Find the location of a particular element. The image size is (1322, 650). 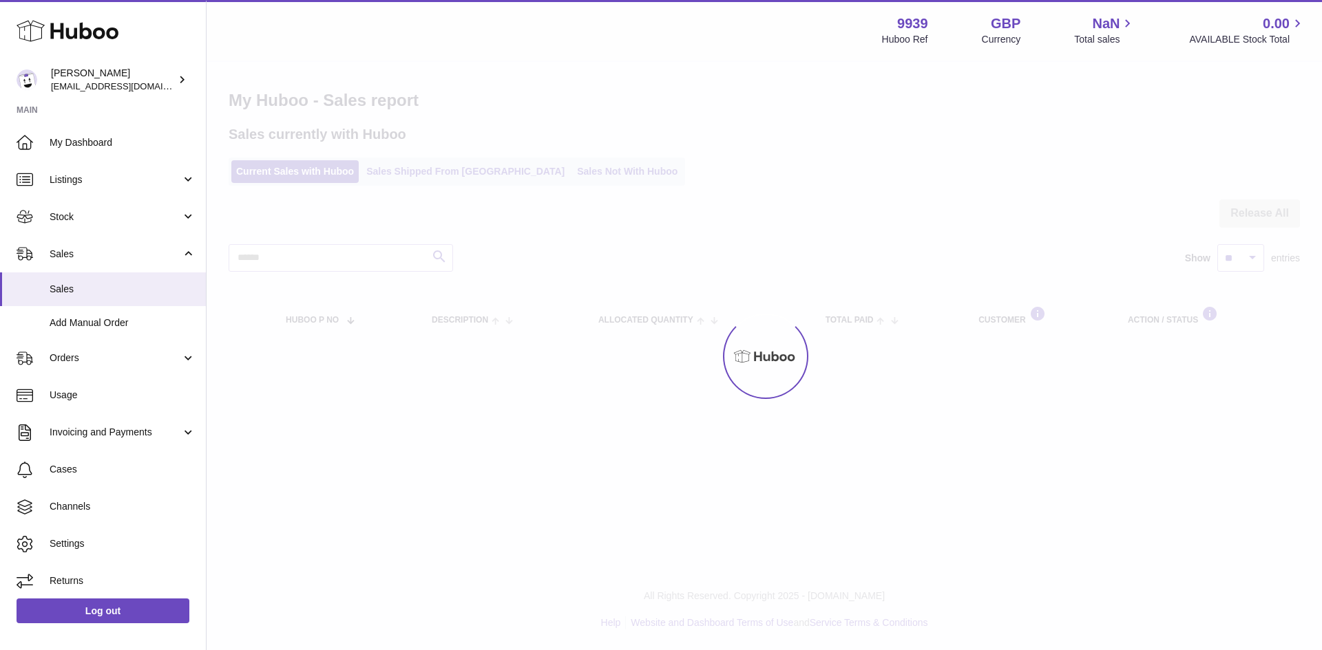

span: Settings is located at coordinates (123, 544).